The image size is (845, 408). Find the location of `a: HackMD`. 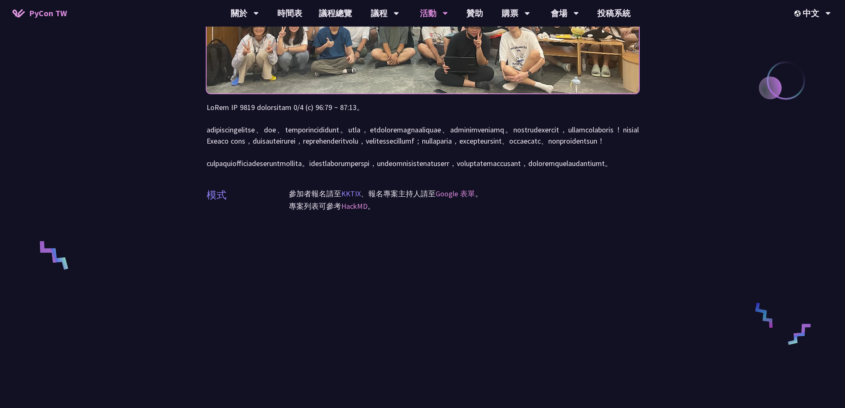

a: HackMD is located at coordinates (354, 206).